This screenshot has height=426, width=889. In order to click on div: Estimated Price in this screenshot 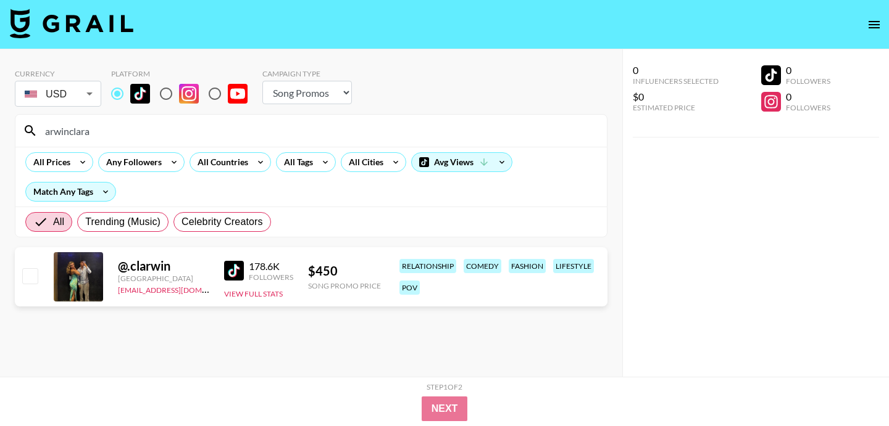, I will do `click(675, 107)`.